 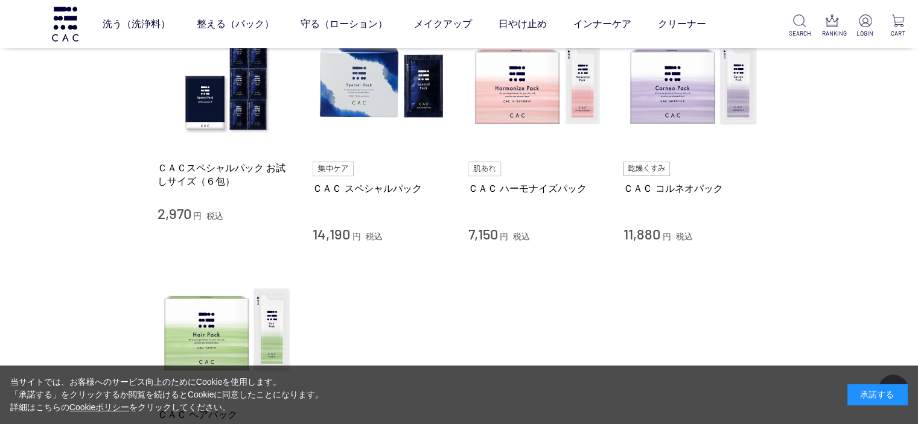 I want to click on img: 肌あれ, so click(x=485, y=169).